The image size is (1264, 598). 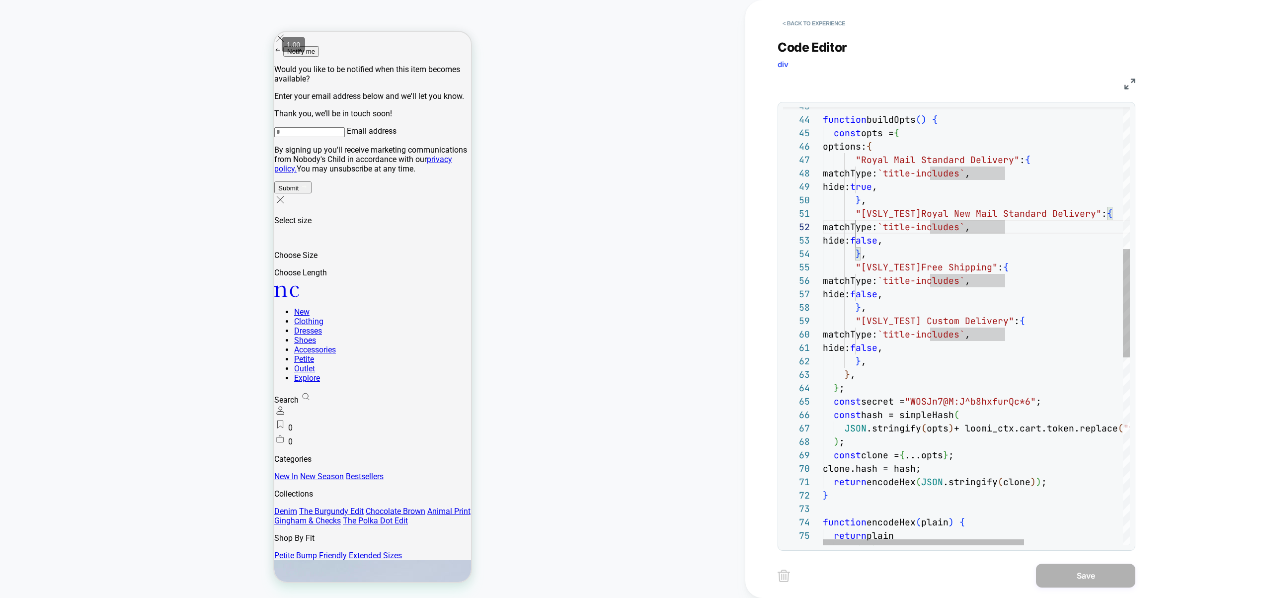 I want to click on div: 66, so click(x=796, y=414).